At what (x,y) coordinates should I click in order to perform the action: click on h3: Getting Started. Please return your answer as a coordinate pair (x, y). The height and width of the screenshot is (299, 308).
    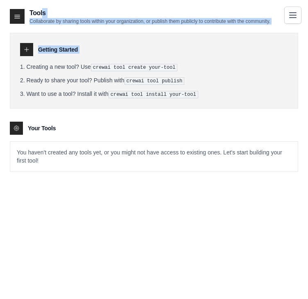
    Looking at the image, I should click on (58, 50).